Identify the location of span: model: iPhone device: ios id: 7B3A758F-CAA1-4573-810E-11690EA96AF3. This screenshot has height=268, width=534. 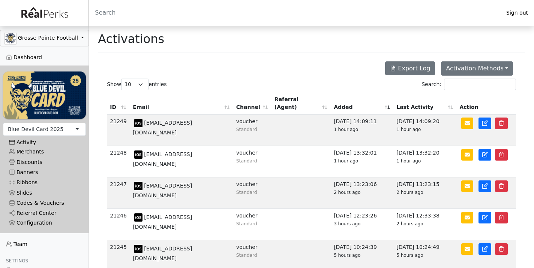
(138, 186).